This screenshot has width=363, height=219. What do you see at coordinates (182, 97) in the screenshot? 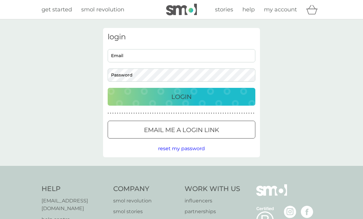
I see `button: Login` at bounding box center [182, 97].